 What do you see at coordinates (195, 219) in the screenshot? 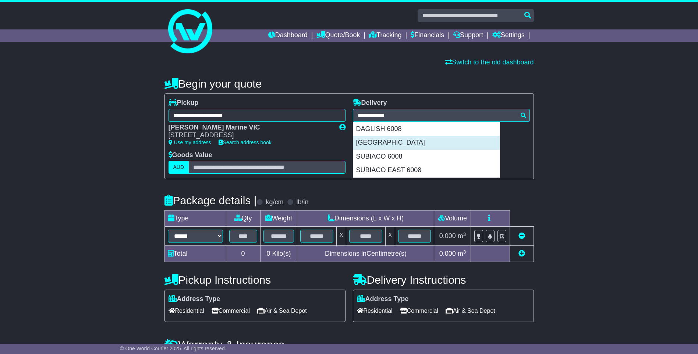
I see `td: Type` at bounding box center [195, 219].